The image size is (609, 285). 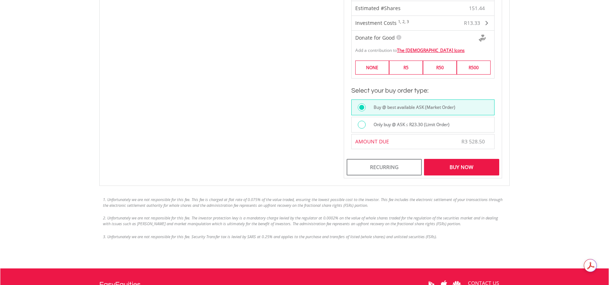 What do you see at coordinates (372, 141) in the screenshot?
I see `span: AMOUNT DUE` at bounding box center [372, 141].